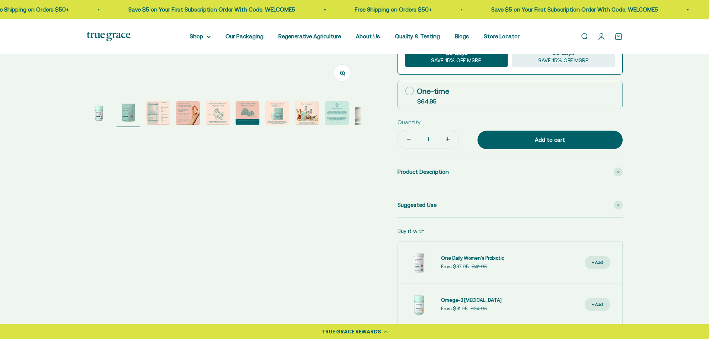 The width and height of the screenshot is (709, 339). What do you see at coordinates (419, 263) in the screenshot?
I see `img: One Daily Women's Probiotic` at bounding box center [419, 263].